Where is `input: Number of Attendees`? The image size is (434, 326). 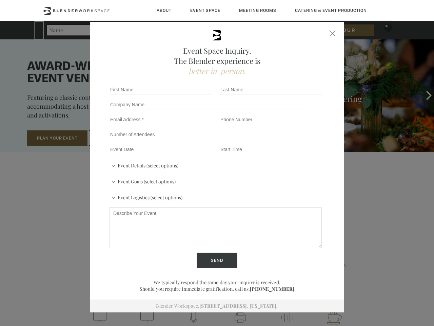
input: Number of Attendees is located at coordinates (161, 134).